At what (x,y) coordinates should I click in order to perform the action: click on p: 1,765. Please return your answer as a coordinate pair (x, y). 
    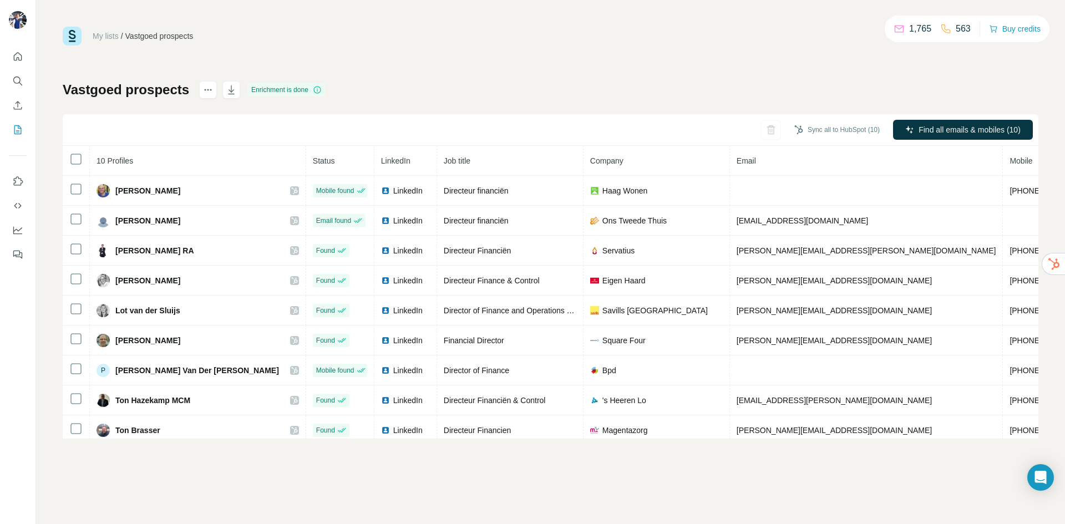
    Looking at the image, I should click on (920, 29).